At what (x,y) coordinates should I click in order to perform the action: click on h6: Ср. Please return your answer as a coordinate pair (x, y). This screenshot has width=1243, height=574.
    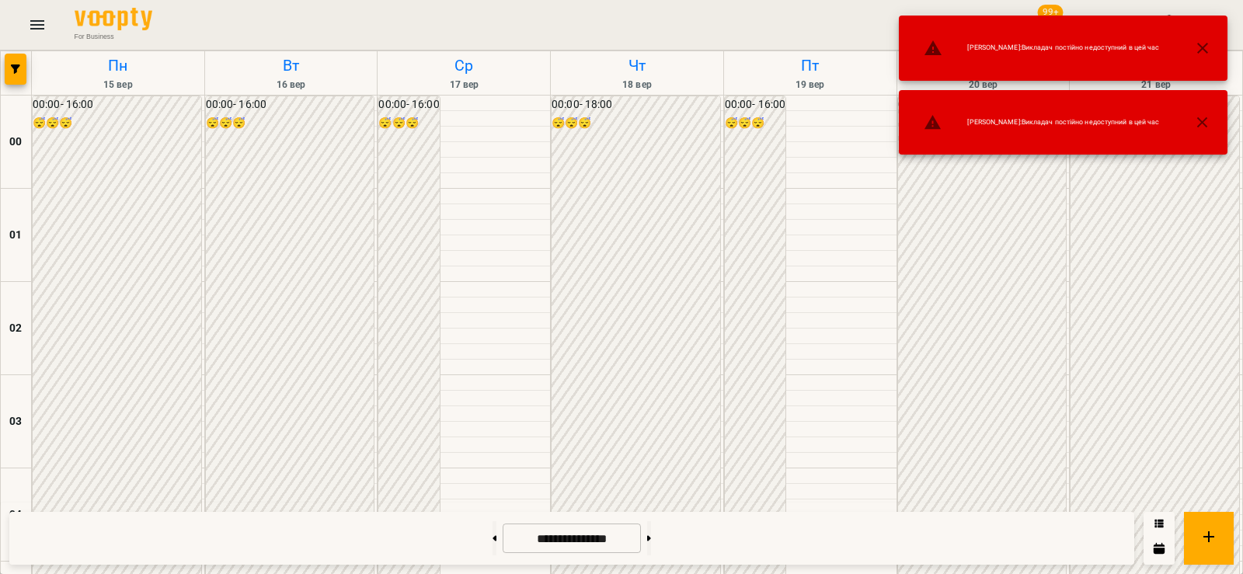
    Looking at the image, I should click on (464, 65).